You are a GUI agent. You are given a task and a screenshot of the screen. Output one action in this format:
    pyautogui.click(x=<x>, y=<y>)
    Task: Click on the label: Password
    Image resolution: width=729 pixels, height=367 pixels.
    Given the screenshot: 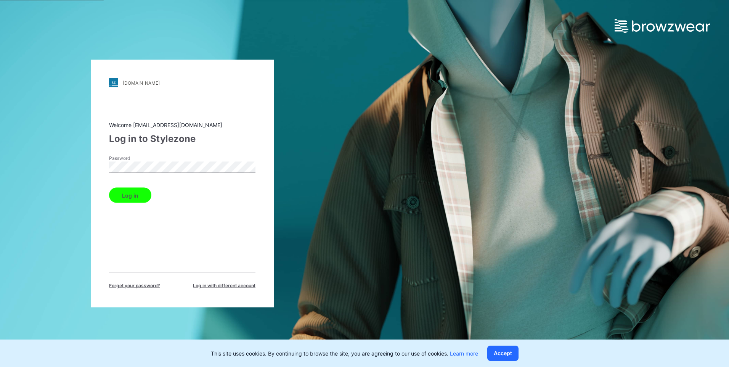 What is the action you would take?
    pyautogui.click(x=136, y=158)
    